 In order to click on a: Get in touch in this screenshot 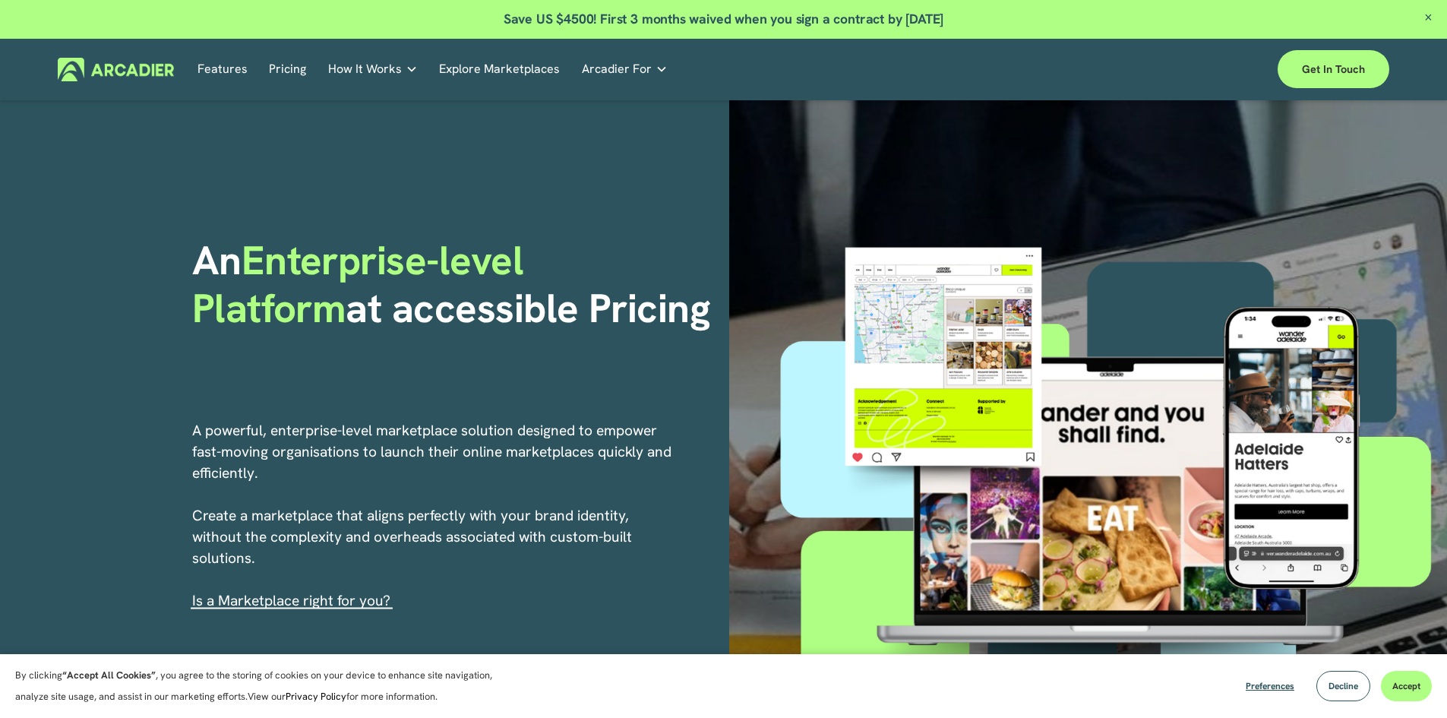, I will do `click(1333, 69)`.